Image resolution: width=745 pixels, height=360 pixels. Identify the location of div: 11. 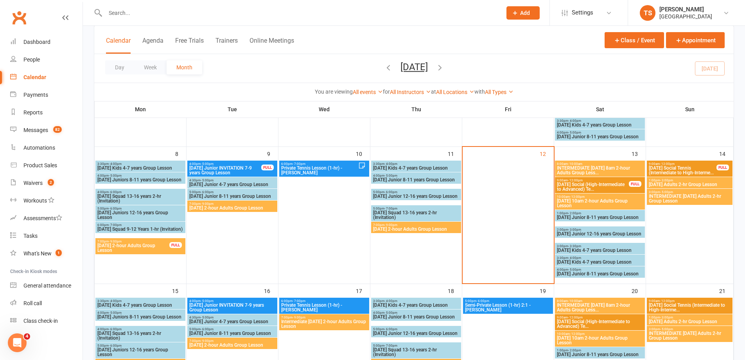
(455, 153).